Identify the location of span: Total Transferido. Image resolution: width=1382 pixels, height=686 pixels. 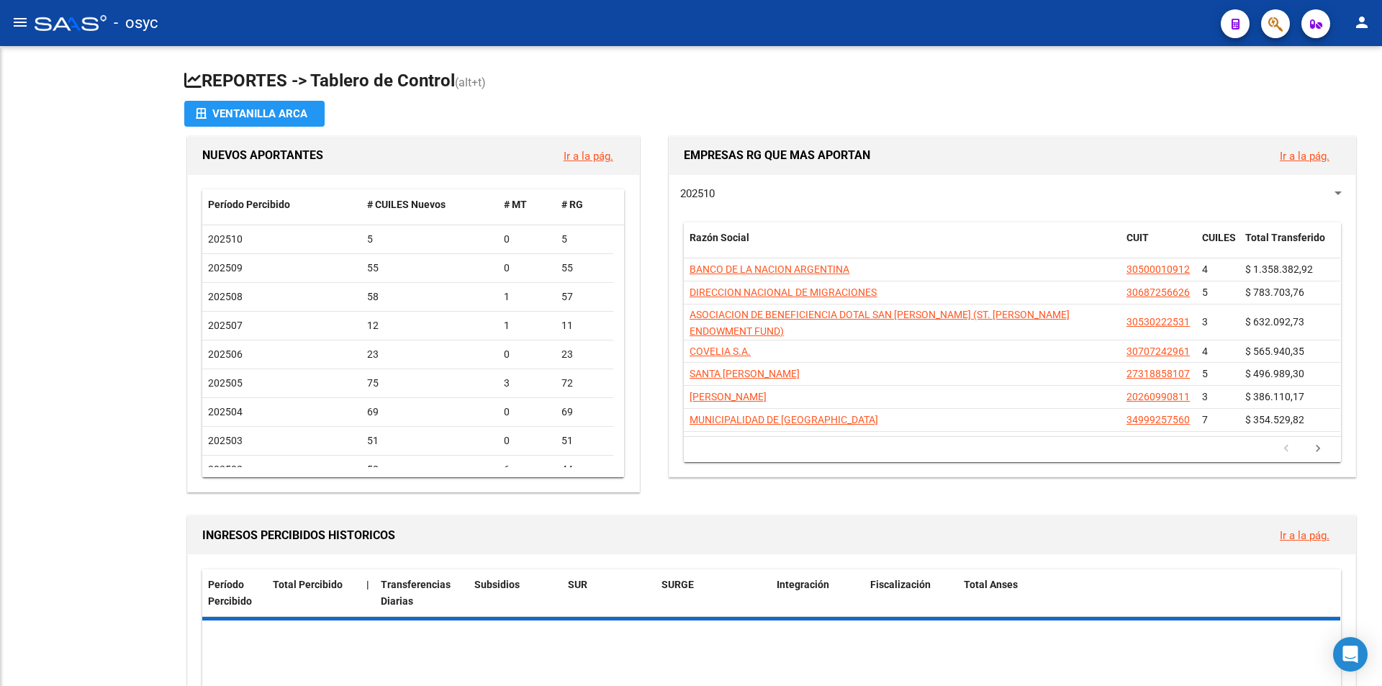
(1285, 237).